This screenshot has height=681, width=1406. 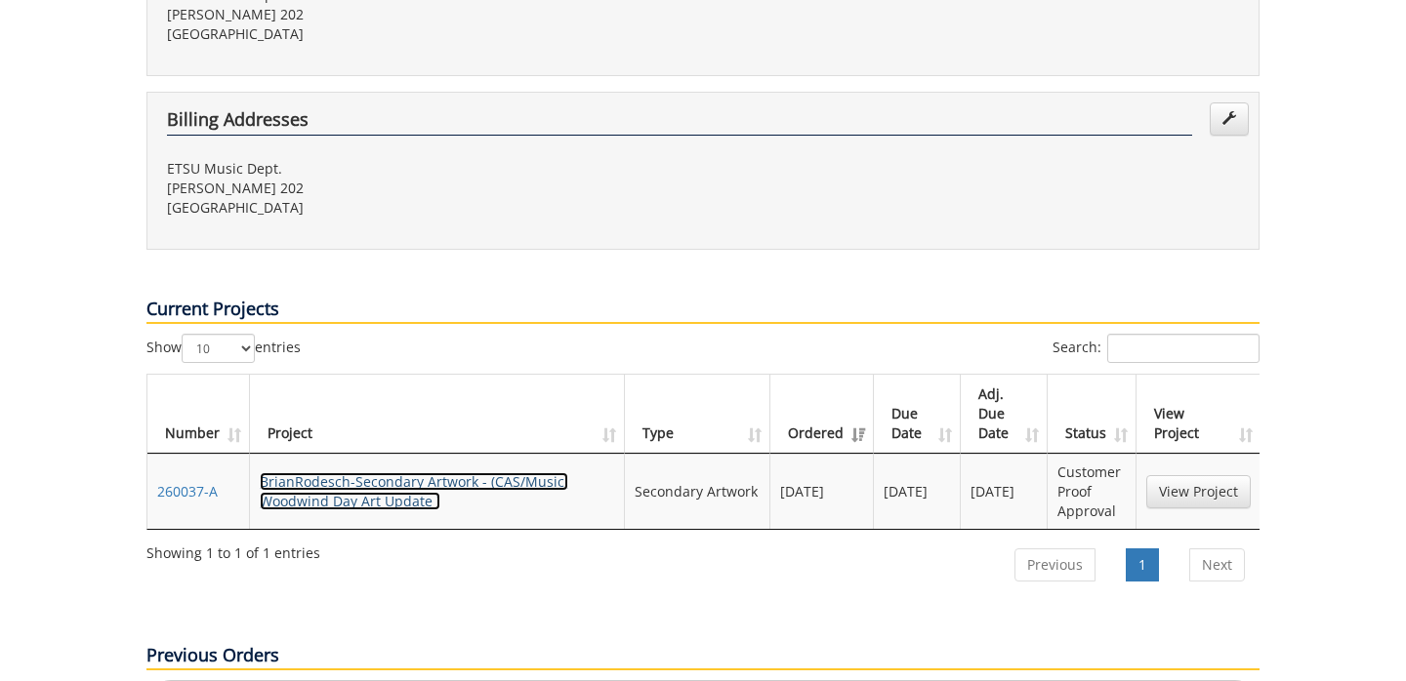 What do you see at coordinates (437, 414) in the screenshot?
I see `th: Project: activate to sort column ascending` at bounding box center [437, 414].